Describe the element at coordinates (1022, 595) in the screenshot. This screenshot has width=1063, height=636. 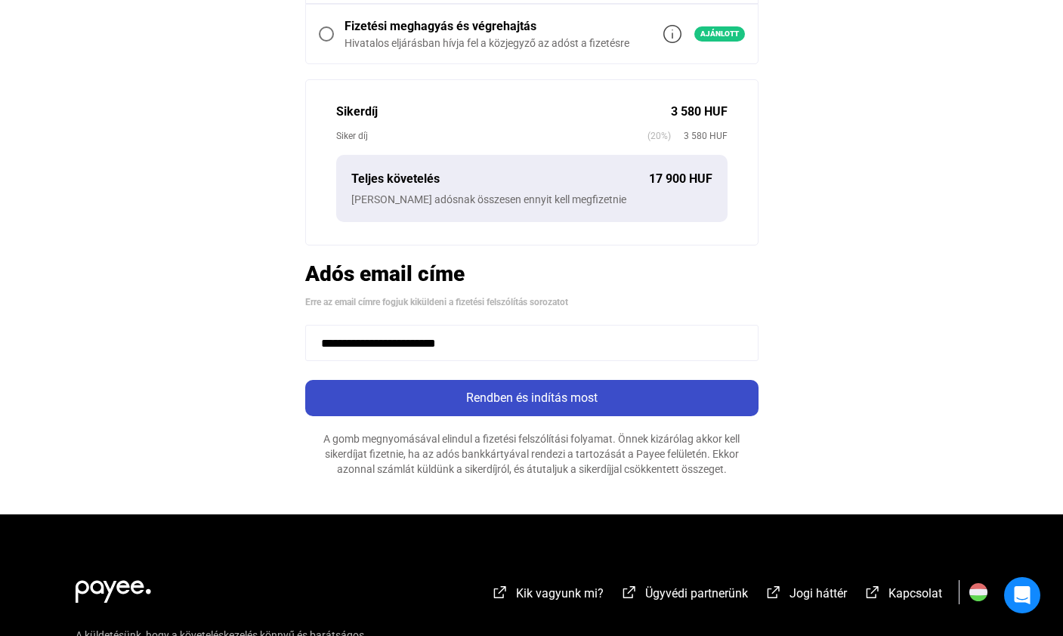
I see `div: Open Intercom Messenger` at that location.